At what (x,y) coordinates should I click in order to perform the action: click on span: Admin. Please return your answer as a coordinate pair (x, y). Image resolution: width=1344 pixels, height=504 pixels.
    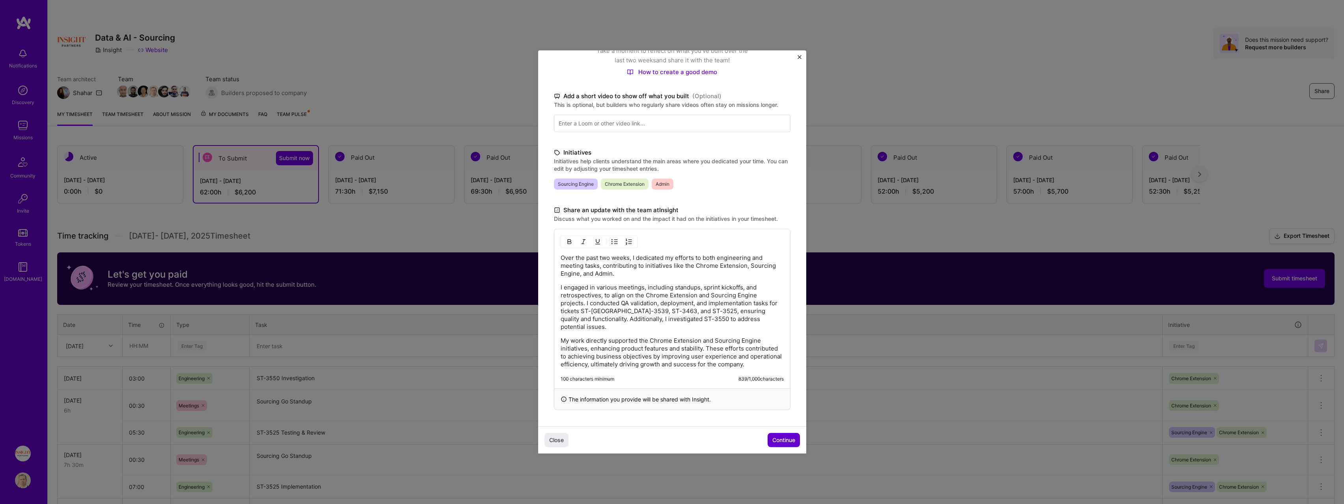
    Looking at the image, I should click on (663, 184).